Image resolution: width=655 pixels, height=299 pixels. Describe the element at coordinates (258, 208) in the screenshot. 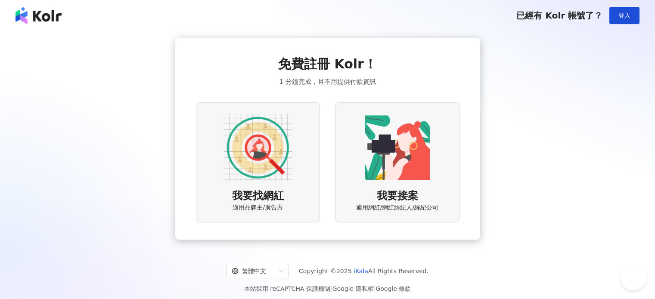

I see `span: 適用品牌主/廣告方` at that location.